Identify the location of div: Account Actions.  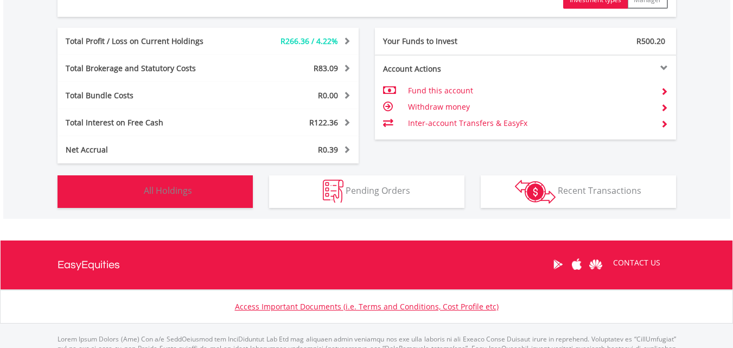
(450, 69).